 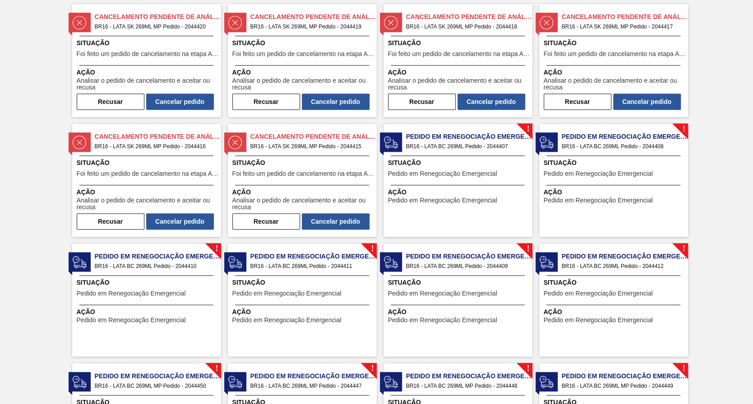 What do you see at coordinates (466, 386) in the screenshot?
I see `span: BR16 - LATA BC 269ML MP Pedido - 2044448` at bounding box center [466, 386].